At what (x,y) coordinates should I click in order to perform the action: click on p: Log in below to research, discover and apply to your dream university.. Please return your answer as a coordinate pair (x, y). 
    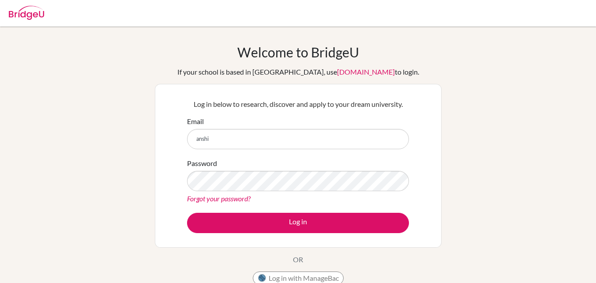
    Looking at the image, I should click on (298, 104).